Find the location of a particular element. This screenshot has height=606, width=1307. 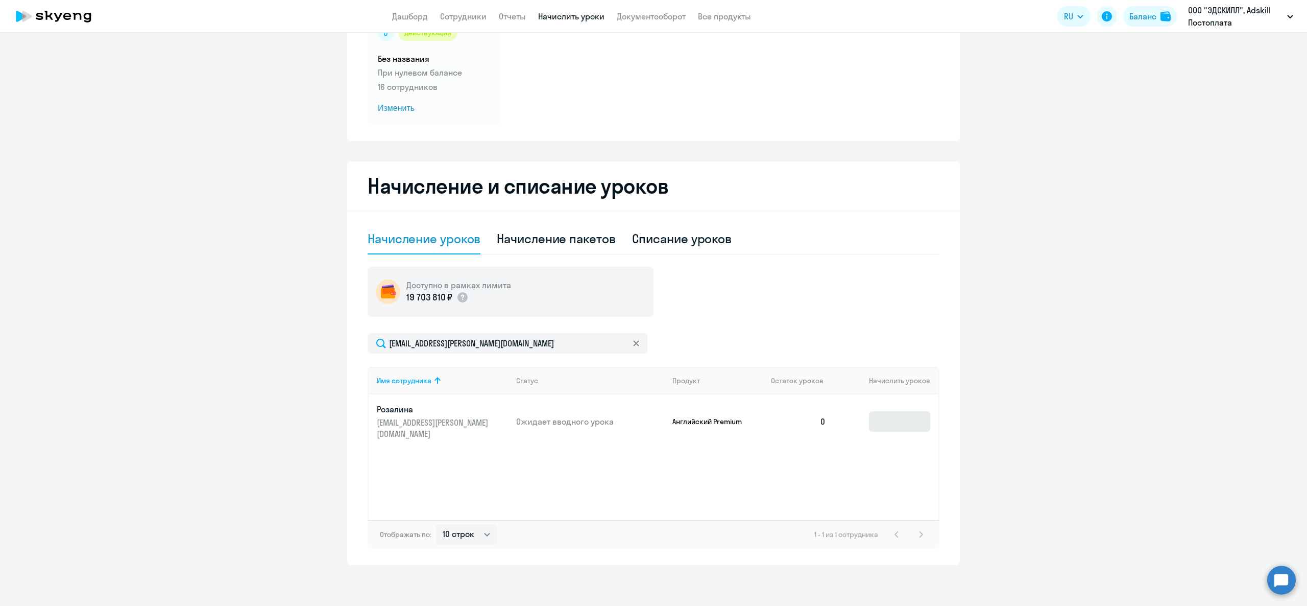

span: Остаток уроков is located at coordinates (797, 380).